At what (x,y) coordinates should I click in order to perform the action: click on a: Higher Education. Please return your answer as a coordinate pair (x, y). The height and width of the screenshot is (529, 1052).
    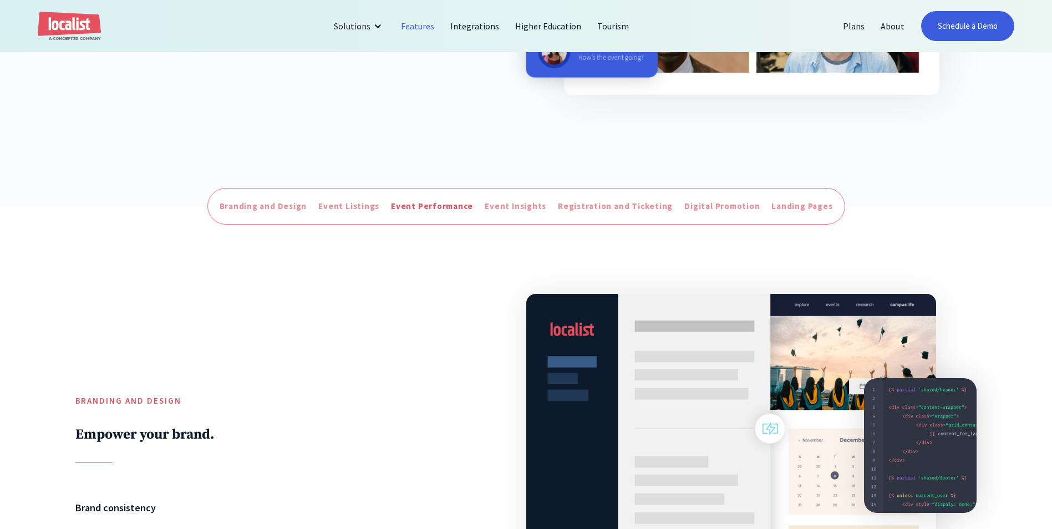
    Looking at the image, I should click on (548, 26).